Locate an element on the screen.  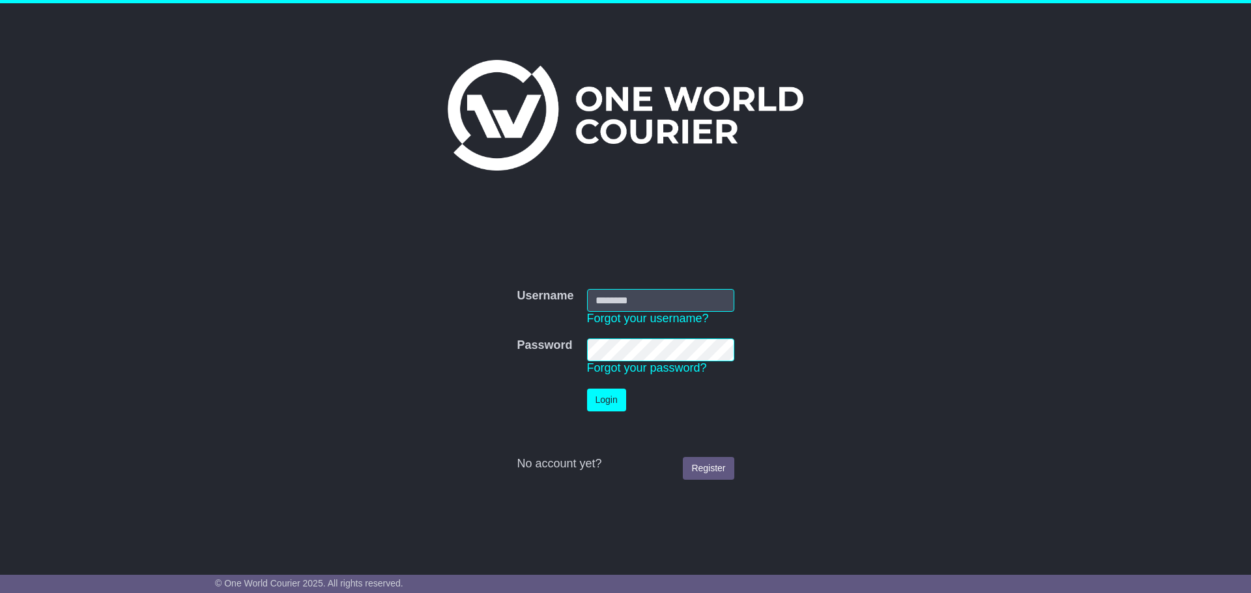
label: Password is located at coordinates (544, 346).